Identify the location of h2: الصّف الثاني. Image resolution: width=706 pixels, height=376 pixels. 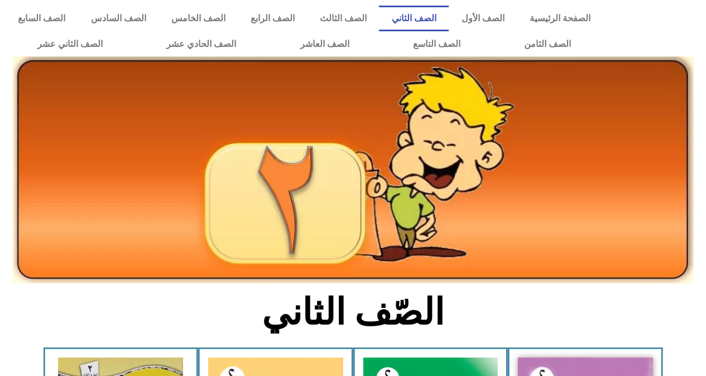
(353, 312).